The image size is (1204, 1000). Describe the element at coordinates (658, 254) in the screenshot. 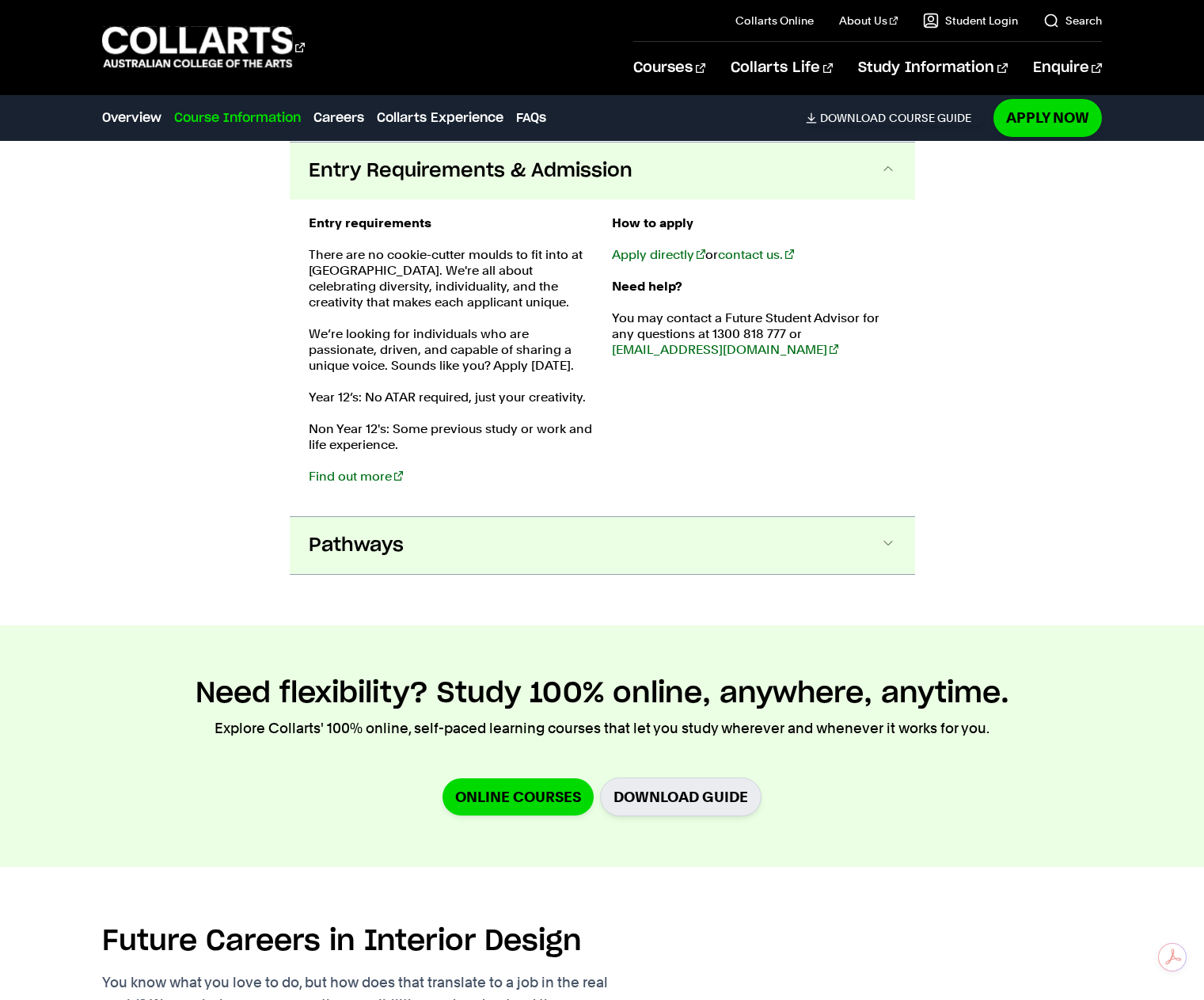

I see `a: Apply directly` at that location.